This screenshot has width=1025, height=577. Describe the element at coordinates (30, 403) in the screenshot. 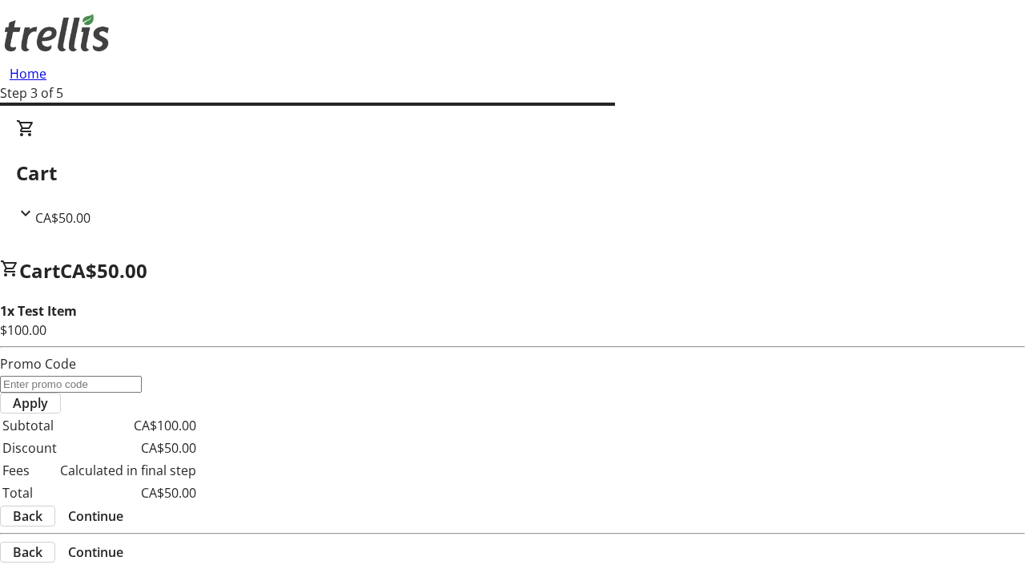

I see `span: Apply` at that location.